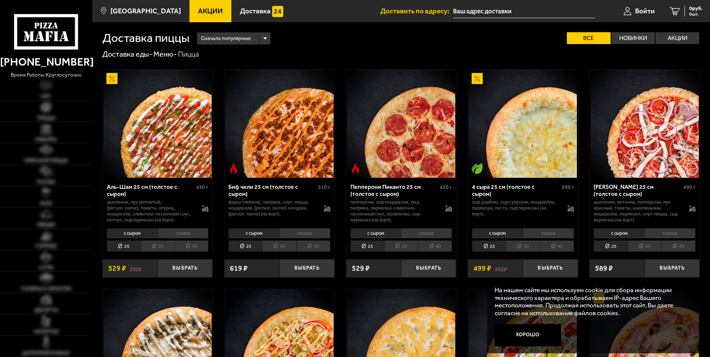 This screenshot has width=710, height=357. Describe the element at coordinates (696, 14) in the screenshot. I see `span: 0 шт.` at that location.